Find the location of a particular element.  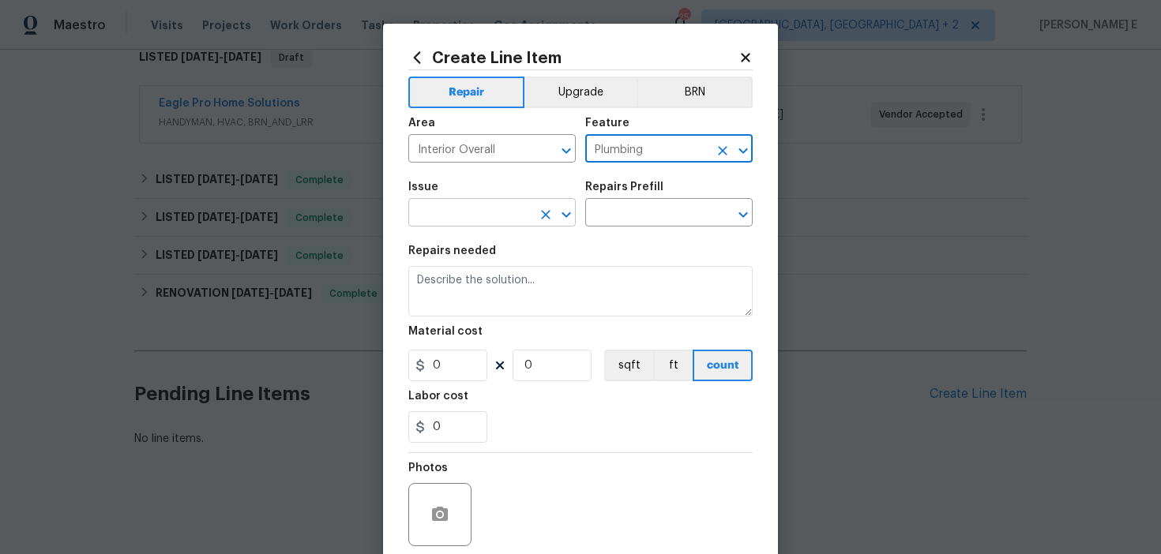

h5: Issue is located at coordinates (423, 187).